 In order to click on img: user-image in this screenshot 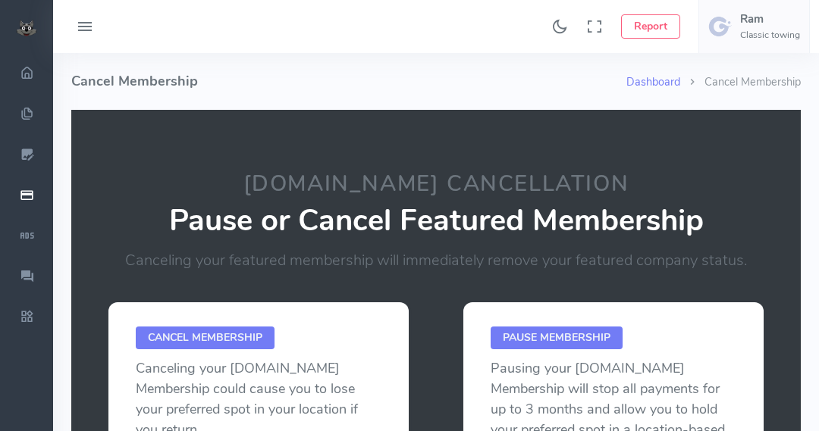, I will do `click(720, 27)`.